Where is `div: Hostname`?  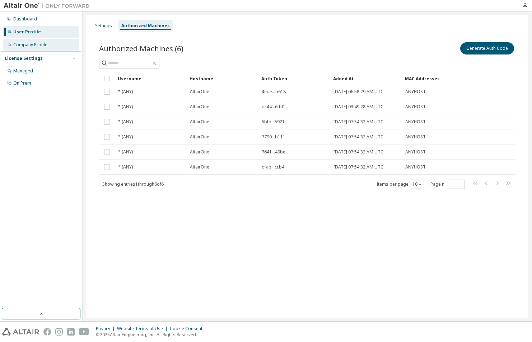 div: Hostname is located at coordinates (222, 79).